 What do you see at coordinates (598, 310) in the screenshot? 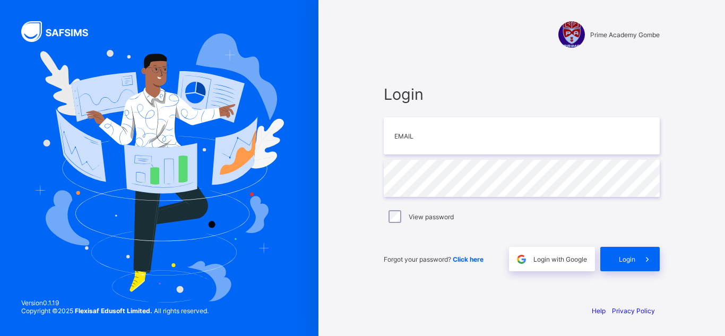
I see `a: Help` at bounding box center [598, 310].